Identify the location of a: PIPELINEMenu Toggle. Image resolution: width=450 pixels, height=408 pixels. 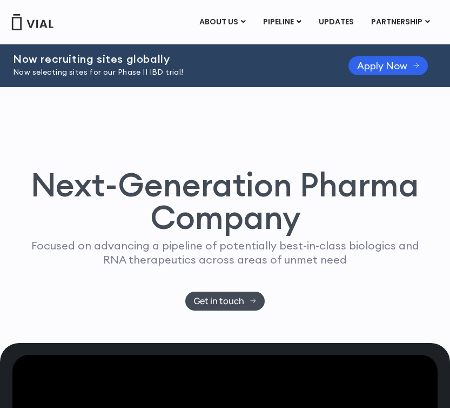
(282, 22).